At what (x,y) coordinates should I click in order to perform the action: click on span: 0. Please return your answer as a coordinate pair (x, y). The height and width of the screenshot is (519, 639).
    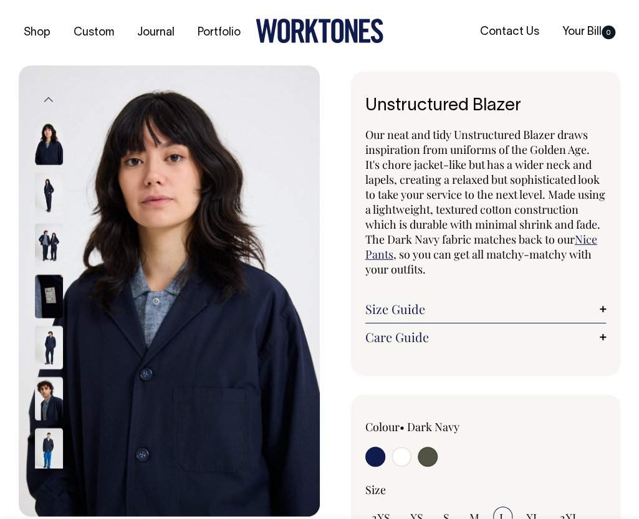
    Looking at the image, I should click on (608, 32).